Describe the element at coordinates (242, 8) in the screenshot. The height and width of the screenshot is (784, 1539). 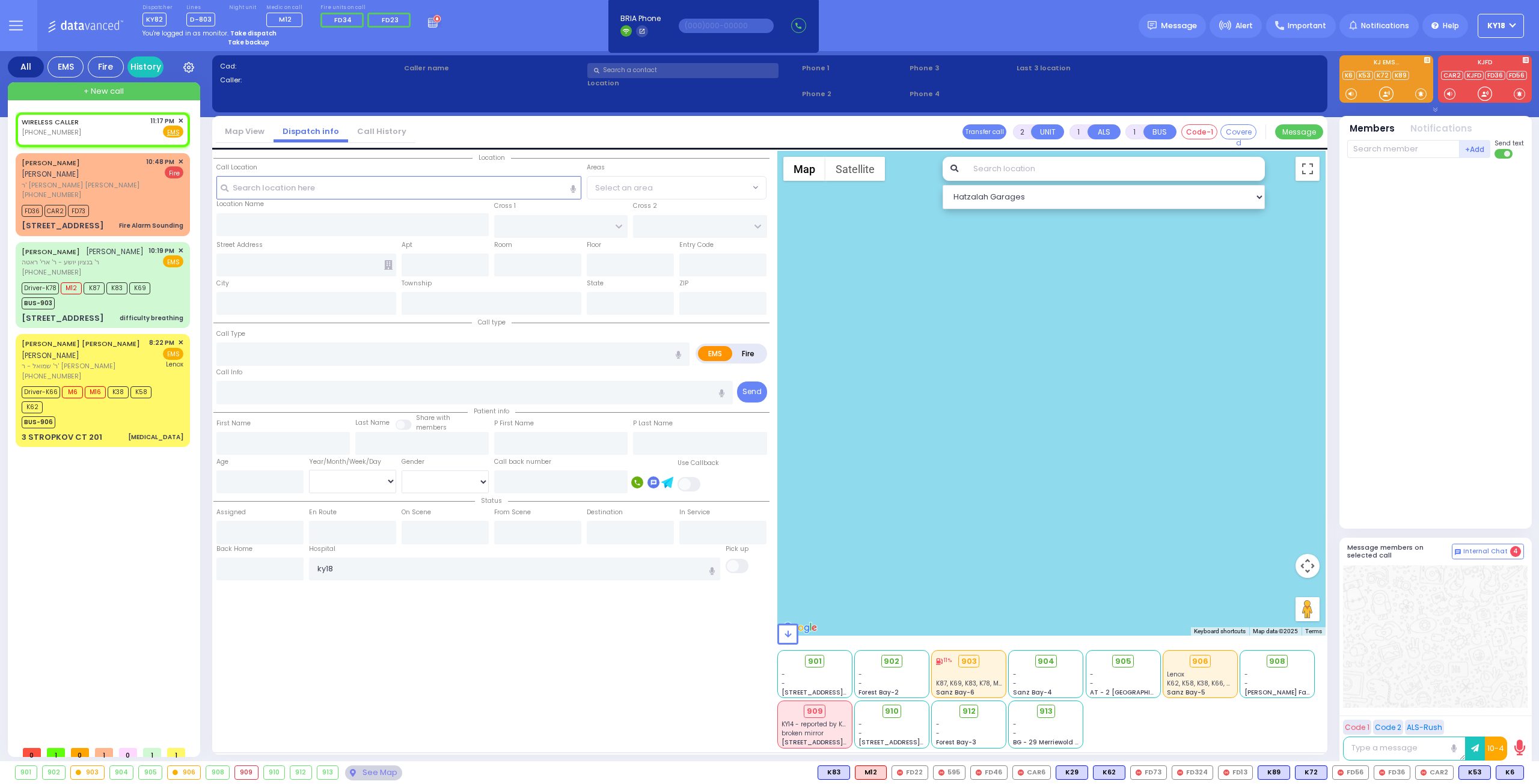
I see `label: Night unit` at that location.